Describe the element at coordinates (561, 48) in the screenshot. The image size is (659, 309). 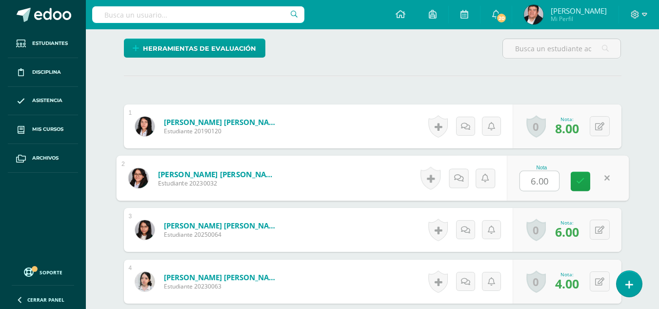
I see `input: Busca un estudiante aquí...` at that location.